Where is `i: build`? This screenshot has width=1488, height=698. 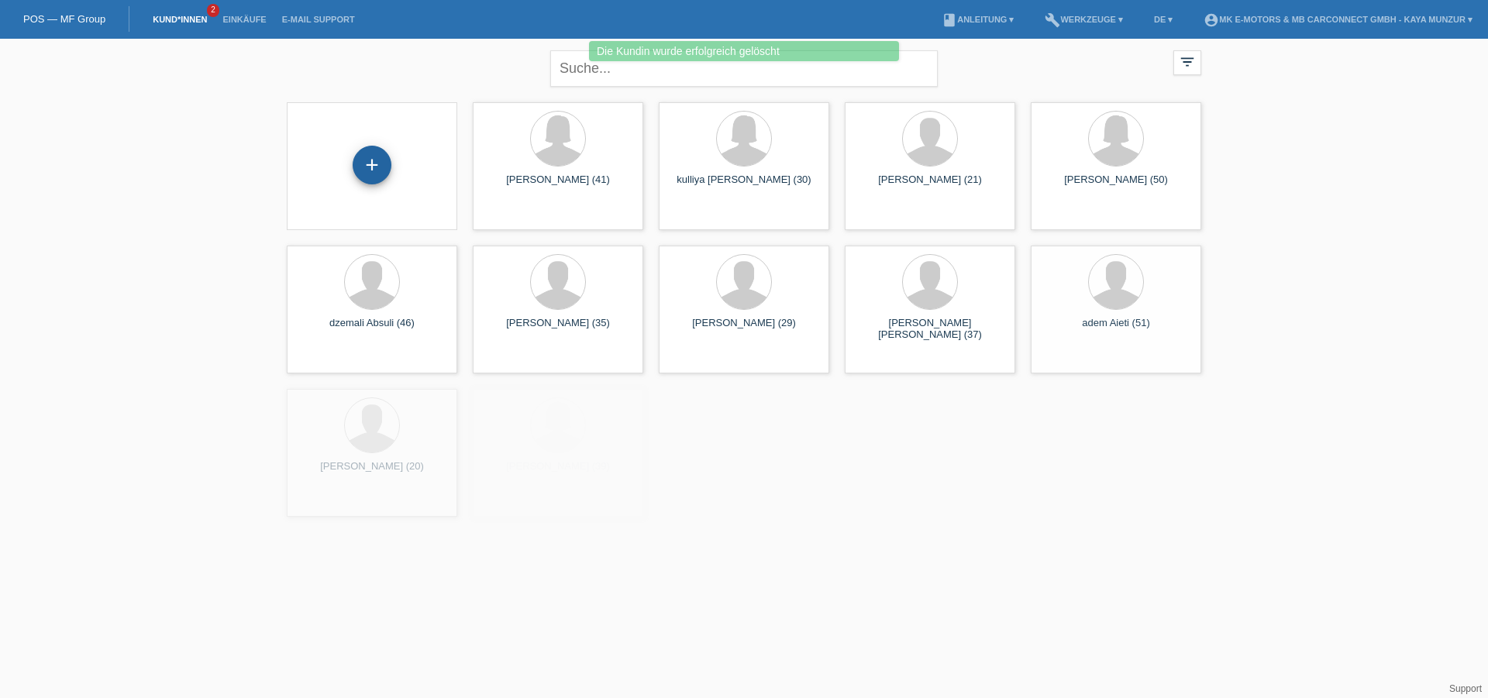 i: build is located at coordinates (1052, 20).